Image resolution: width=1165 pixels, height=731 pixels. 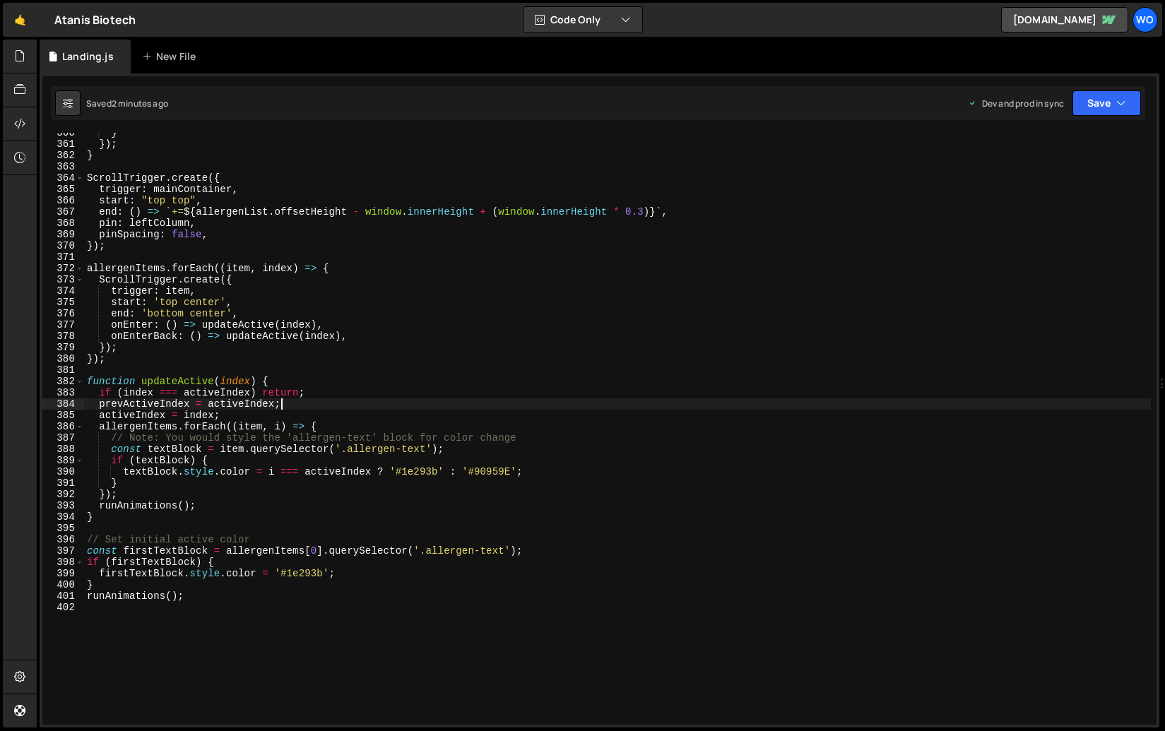 I want to click on div: 366, so click(x=63, y=201).